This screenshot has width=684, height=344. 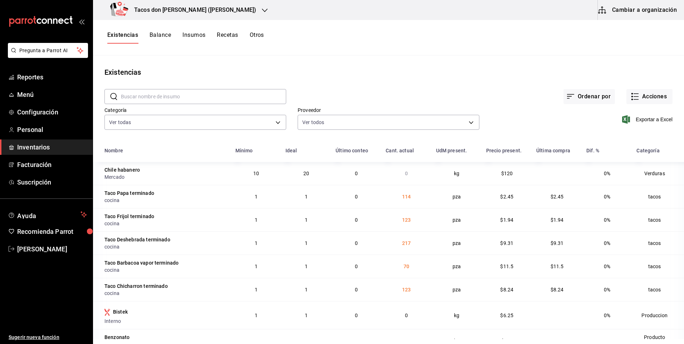 I want to click on div: Taco Frijol terminado, so click(x=129, y=217).